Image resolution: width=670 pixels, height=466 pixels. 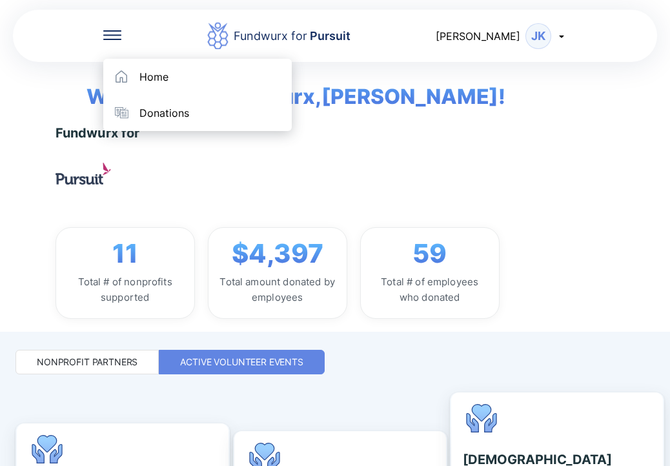 I want to click on span: $4,397, so click(x=278, y=254).